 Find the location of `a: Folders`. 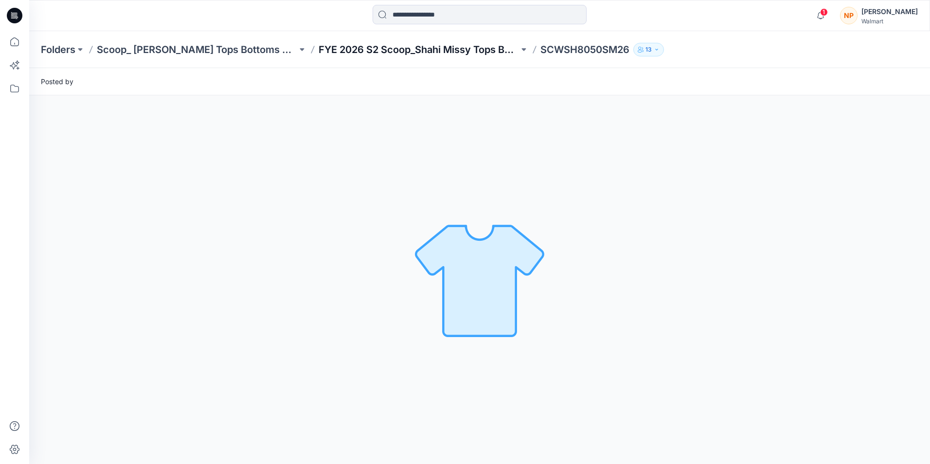

a: Folders is located at coordinates (58, 50).